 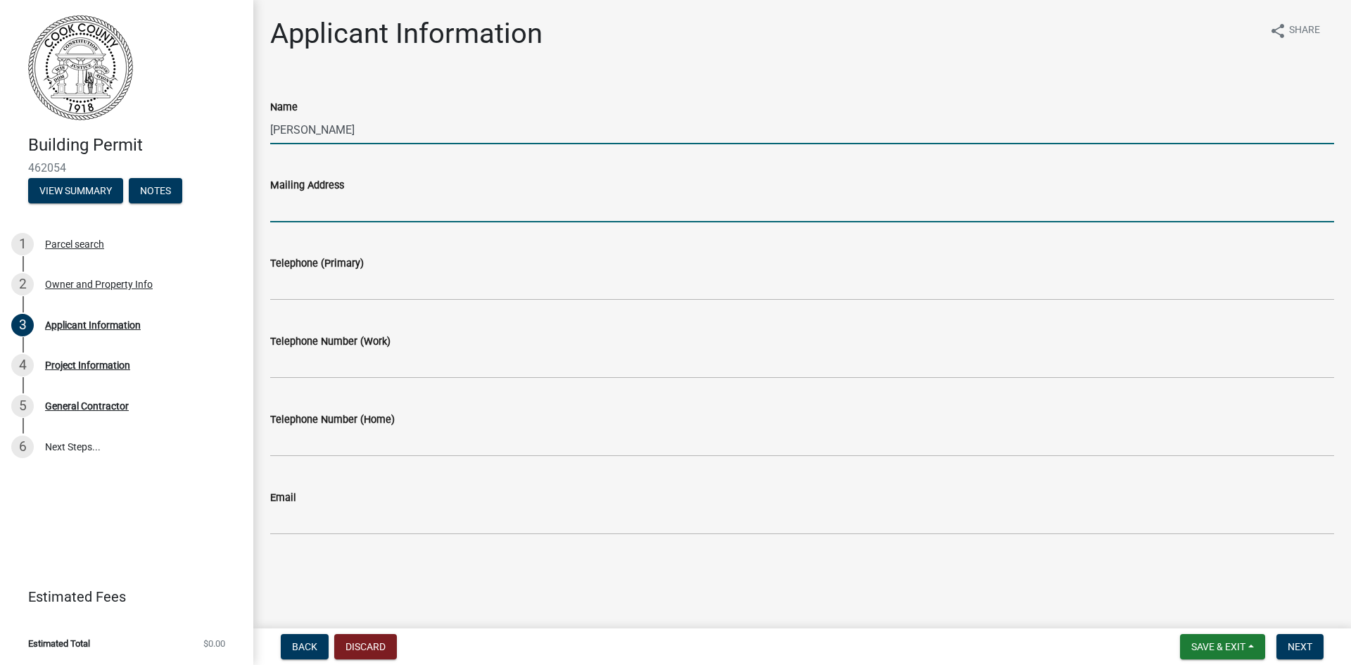 I want to click on label: Telephone (Primary), so click(x=317, y=264).